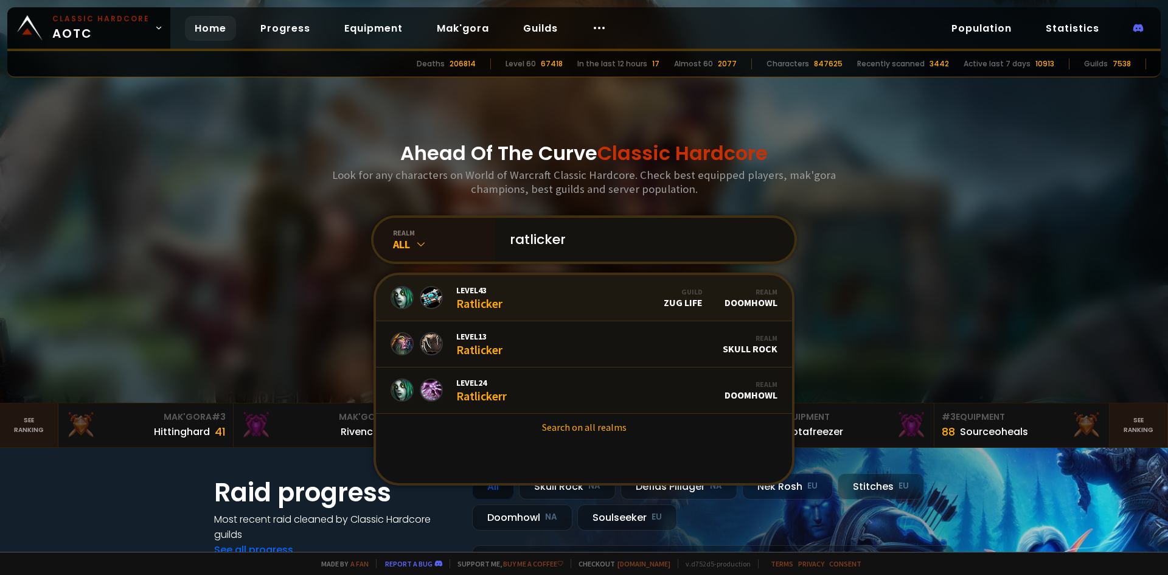  I want to click on a: Mak'gora, so click(463, 28).